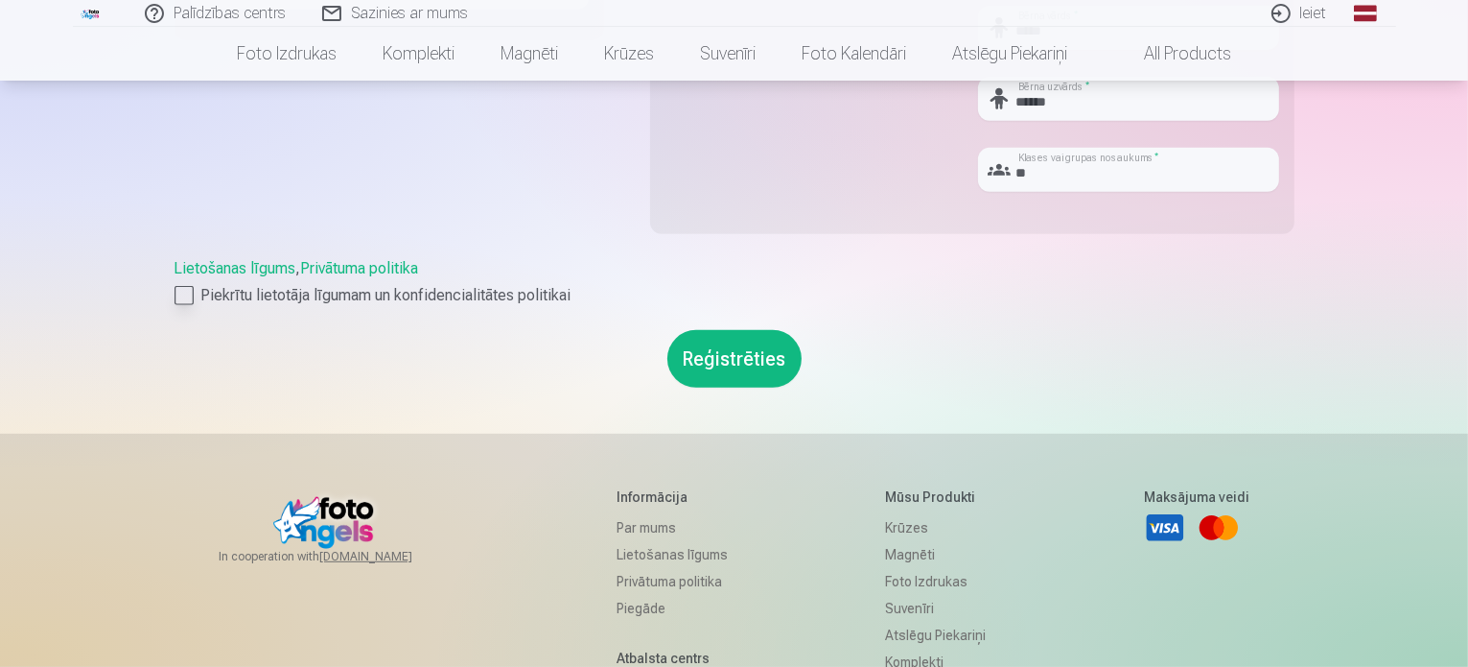 This screenshot has width=1468, height=667. Describe the element at coordinates (339, 556) in the screenshot. I see `span: In cooperation with` at that location.